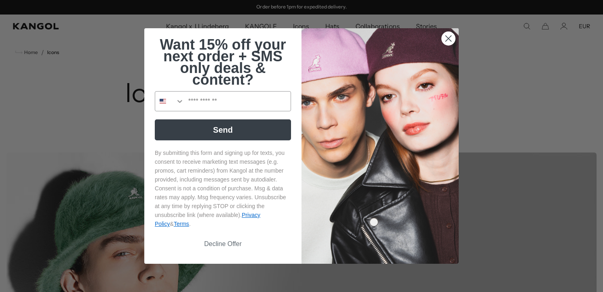  What do you see at coordinates (181, 224) in the screenshot?
I see `a: Terms` at bounding box center [181, 224].